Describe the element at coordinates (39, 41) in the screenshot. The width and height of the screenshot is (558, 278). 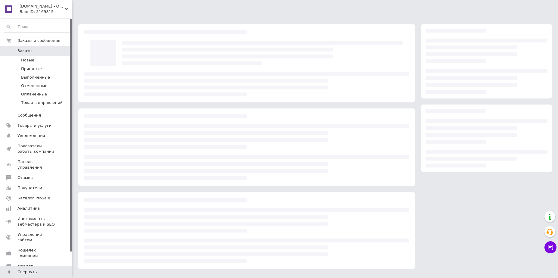
I see `span: Заказы и сообщения` at that location.